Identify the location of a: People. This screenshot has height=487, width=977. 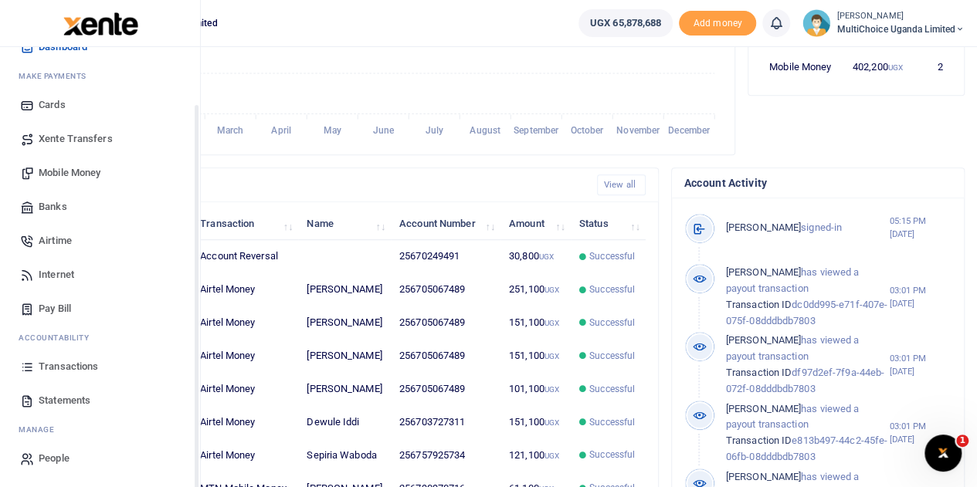
(100, 459).